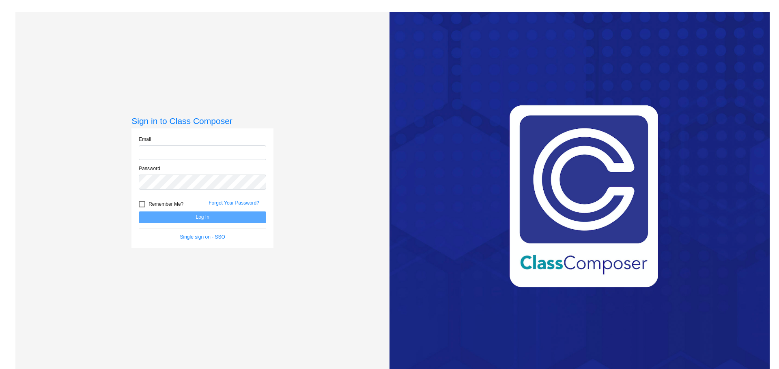  What do you see at coordinates (202, 121) in the screenshot?
I see `h3: Sign in to Class Composer` at bounding box center [202, 121].